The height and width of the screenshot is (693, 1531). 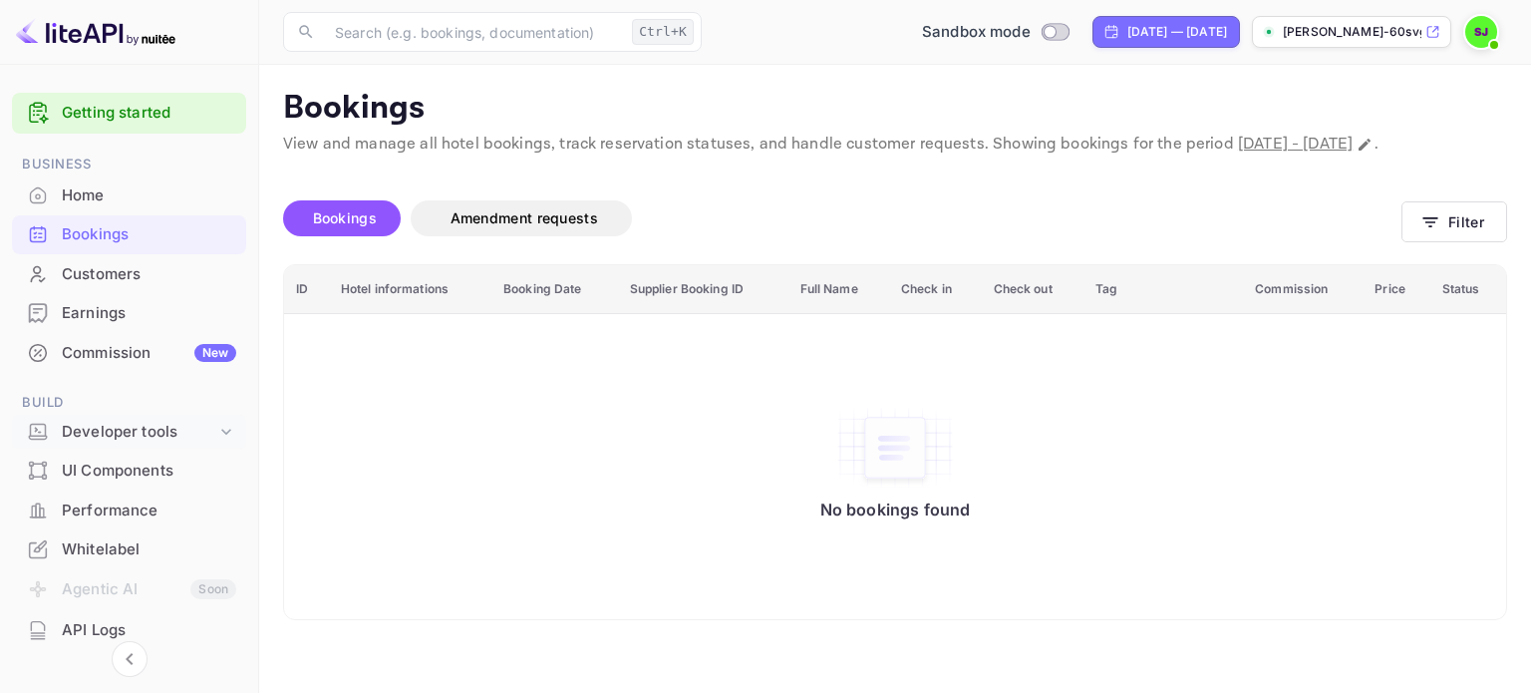 I want to click on a: Home, so click(x=129, y=194).